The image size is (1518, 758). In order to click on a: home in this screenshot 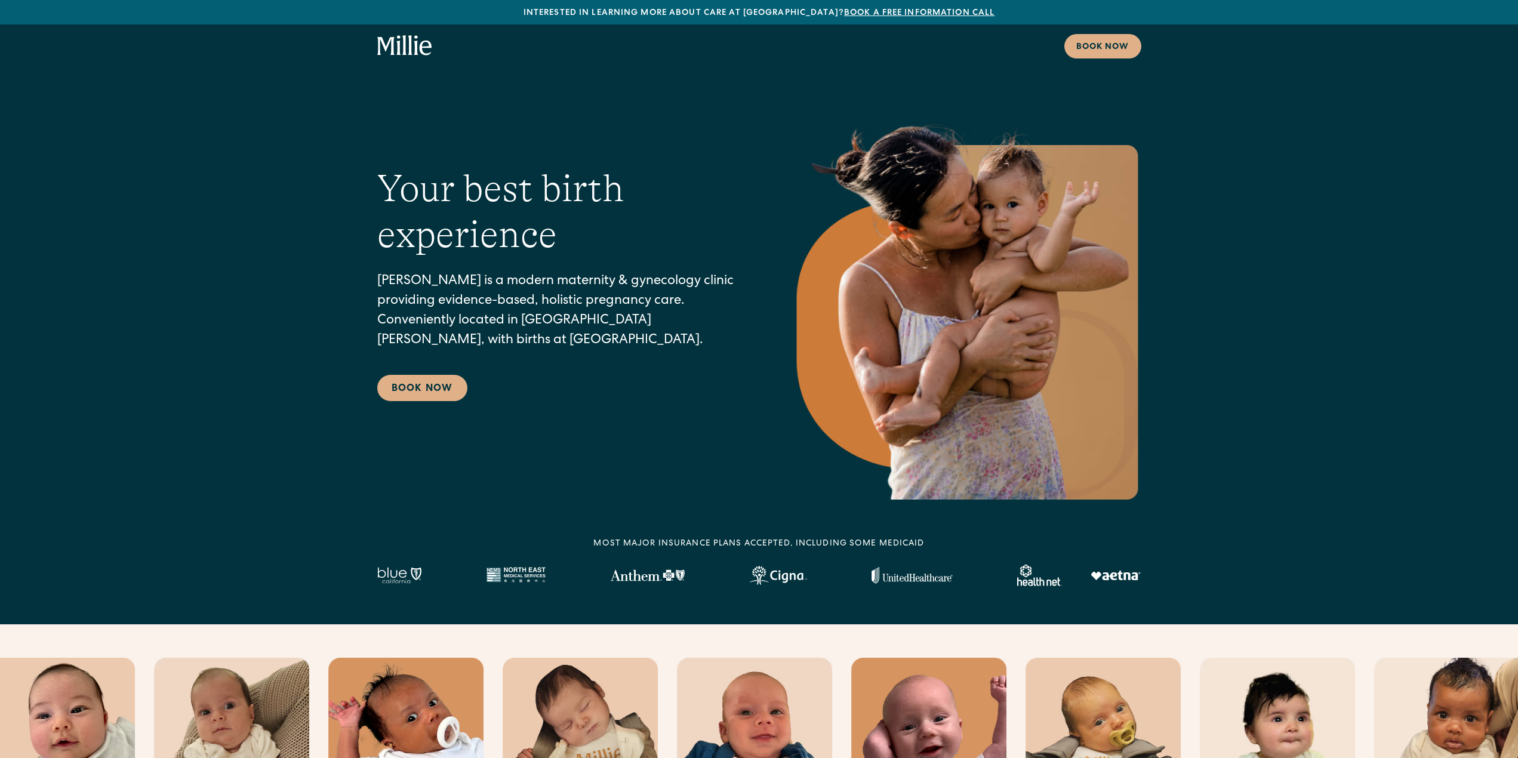, I will do `click(405, 46)`.